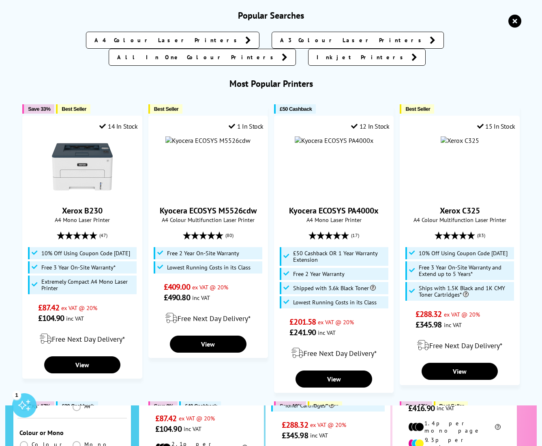 The image size is (542, 446). I want to click on span: (17), so click(355, 235).